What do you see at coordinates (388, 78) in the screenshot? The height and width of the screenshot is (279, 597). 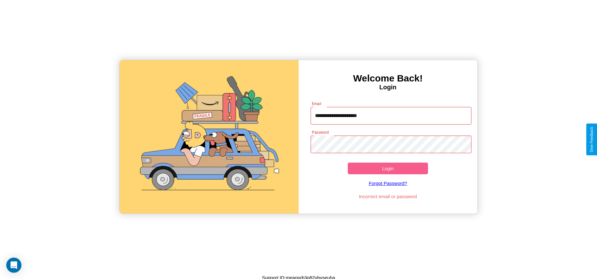 I see `h3: Welcome Back!` at bounding box center [388, 78].